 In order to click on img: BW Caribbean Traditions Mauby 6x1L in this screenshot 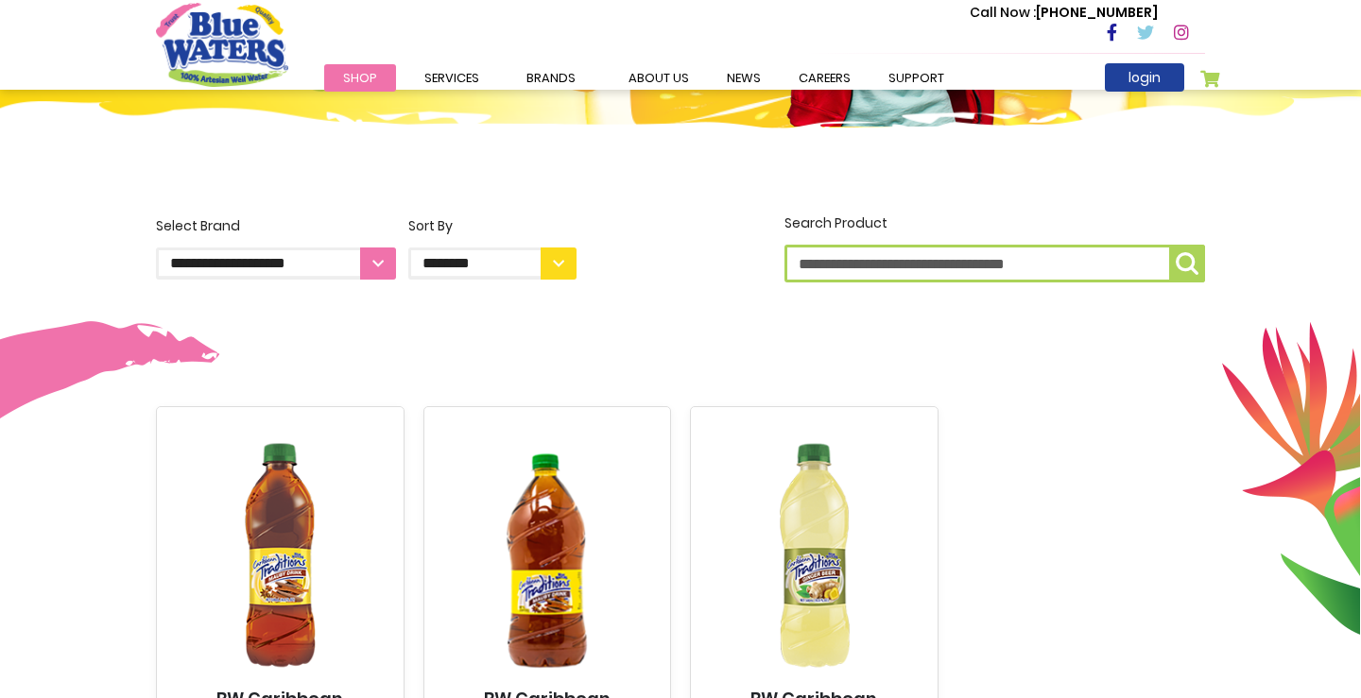, I will do `click(547, 556)`.